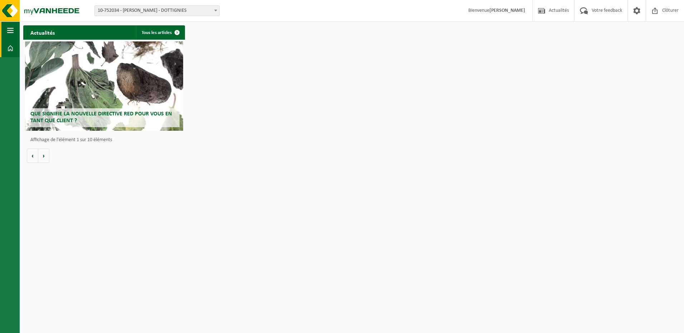 This screenshot has height=333, width=684. What do you see at coordinates (157, 11) in the screenshot?
I see `span: 10-752034 - STEPHANE SAVARINO - DOTTIGNIES` at bounding box center [157, 11].